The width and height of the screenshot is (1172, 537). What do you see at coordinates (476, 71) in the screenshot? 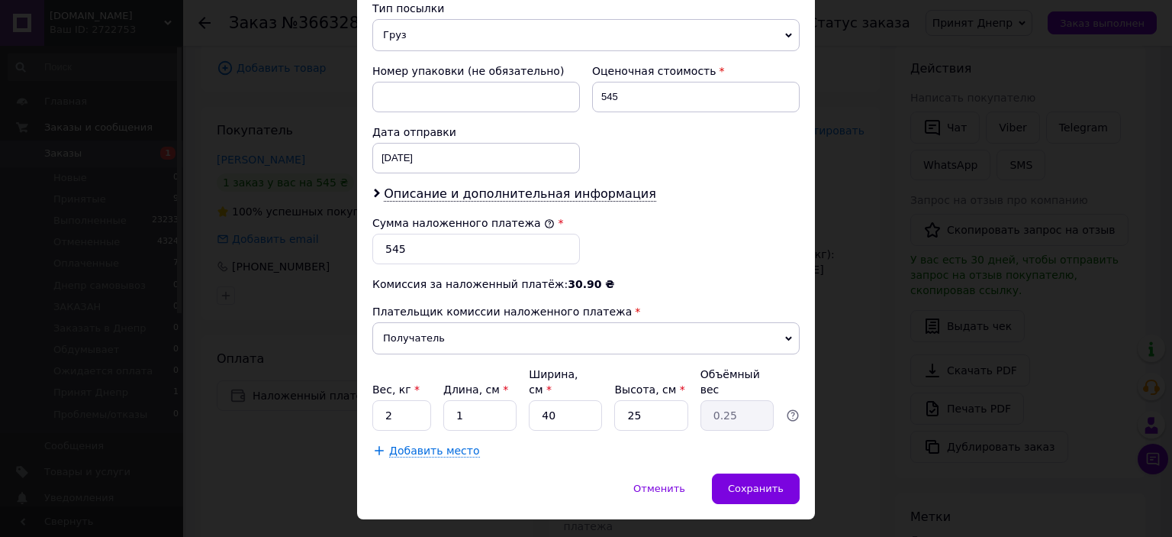
I see `div: Номер упаковки (не обязательно)` at bounding box center [476, 71].